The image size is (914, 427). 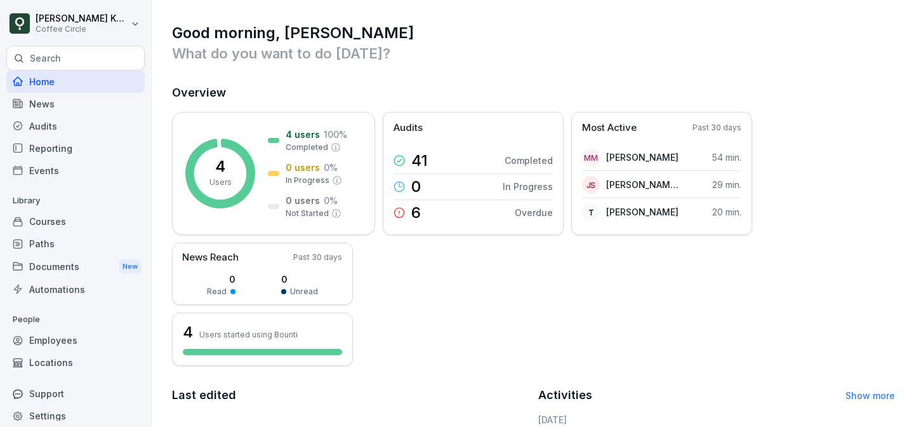 I want to click on a: Courses, so click(x=76, y=221).